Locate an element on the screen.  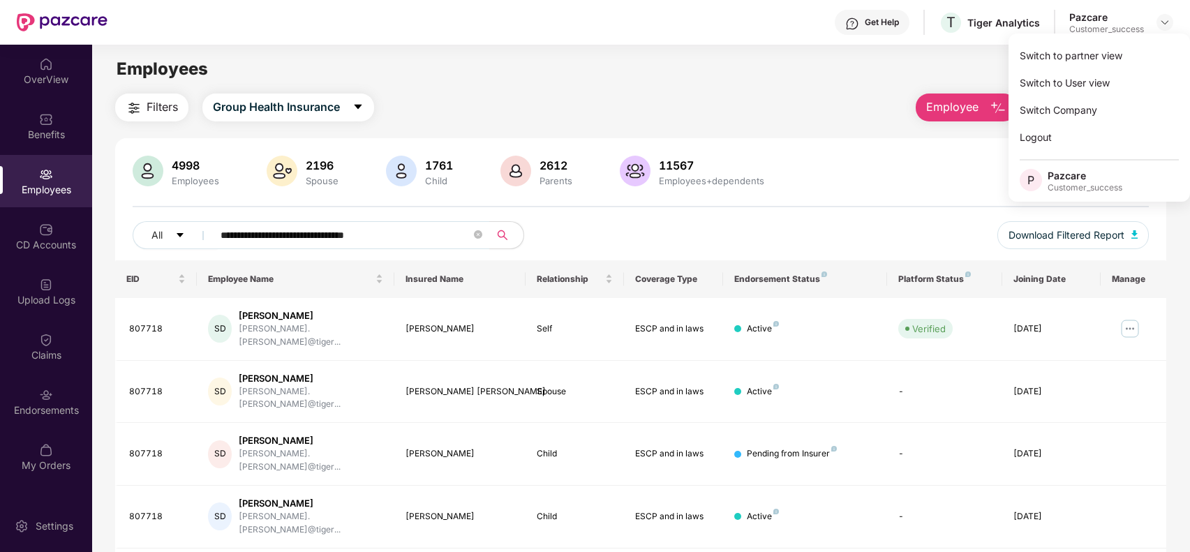
img: svg+xml;base64,PHN2ZyBpZD0iSGVscC0zMngzMiIgeG1sbnM9Imh0dHA6Ly93d3cudzMub3JnLzIwMDAvc3ZnIiB3aWR0aD... is located at coordinates (852, 24).